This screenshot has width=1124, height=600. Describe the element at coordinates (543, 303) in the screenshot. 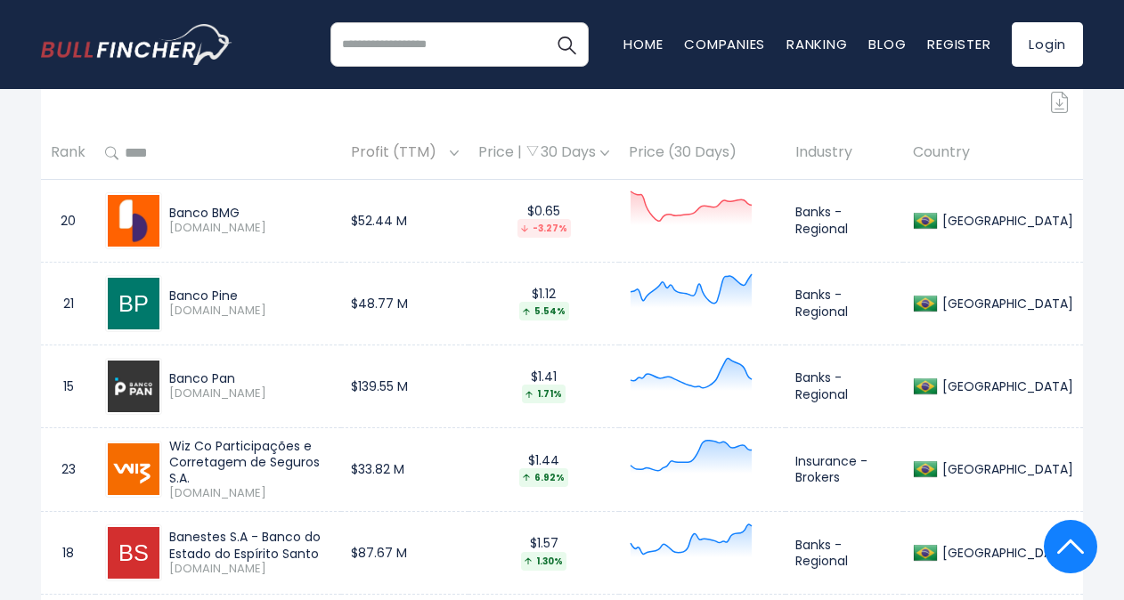

I see `div: $1.12` at that location.